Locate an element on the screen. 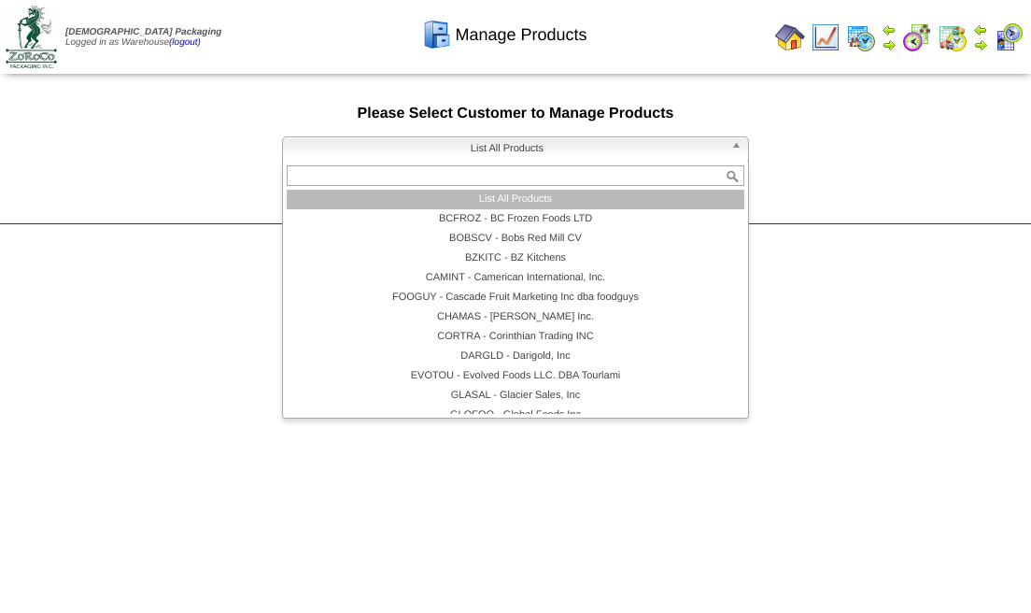 The height and width of the screenshot is (613, 1031). li: FOOGUY - Cascade Fruit Marketing Inc dba foodguys is located at coordinates (516, 297).